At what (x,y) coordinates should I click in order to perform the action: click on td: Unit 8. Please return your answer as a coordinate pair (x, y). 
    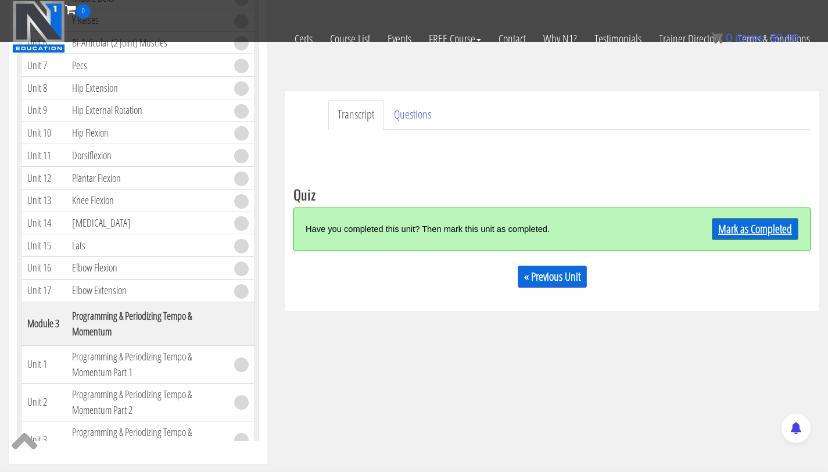
    Looking at the image, I should click on (44, 88).